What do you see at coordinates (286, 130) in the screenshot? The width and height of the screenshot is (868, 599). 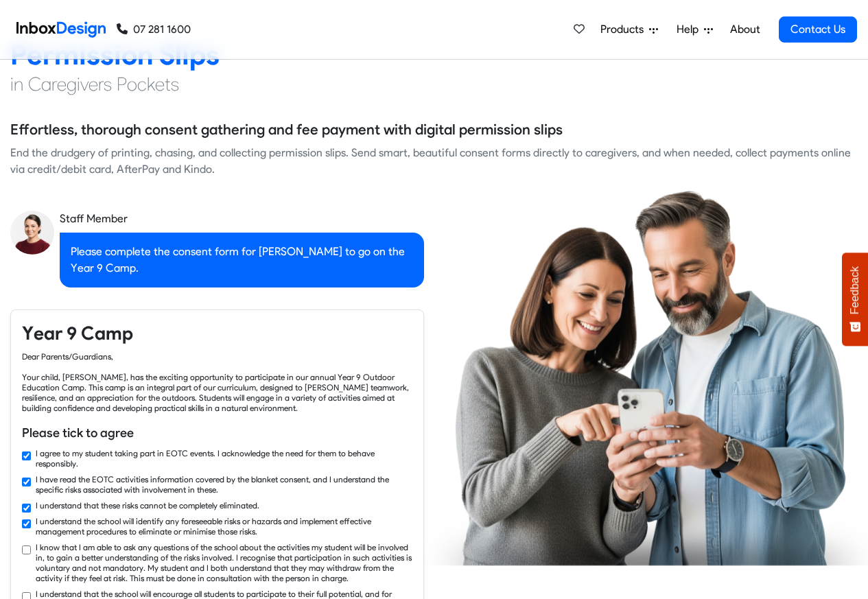 I see `h5: Effortless, thorough consent gathering and fee payment with digital permission slips` at bounding box center [286, 130].